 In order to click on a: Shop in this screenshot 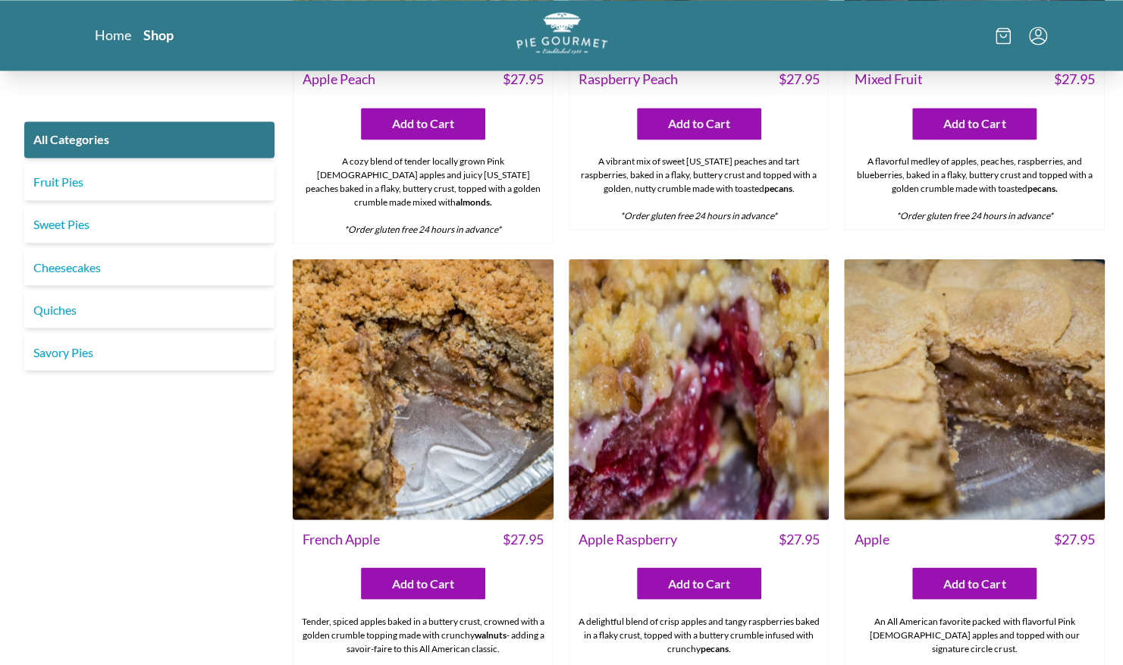, I will do `click(158, 35)`.